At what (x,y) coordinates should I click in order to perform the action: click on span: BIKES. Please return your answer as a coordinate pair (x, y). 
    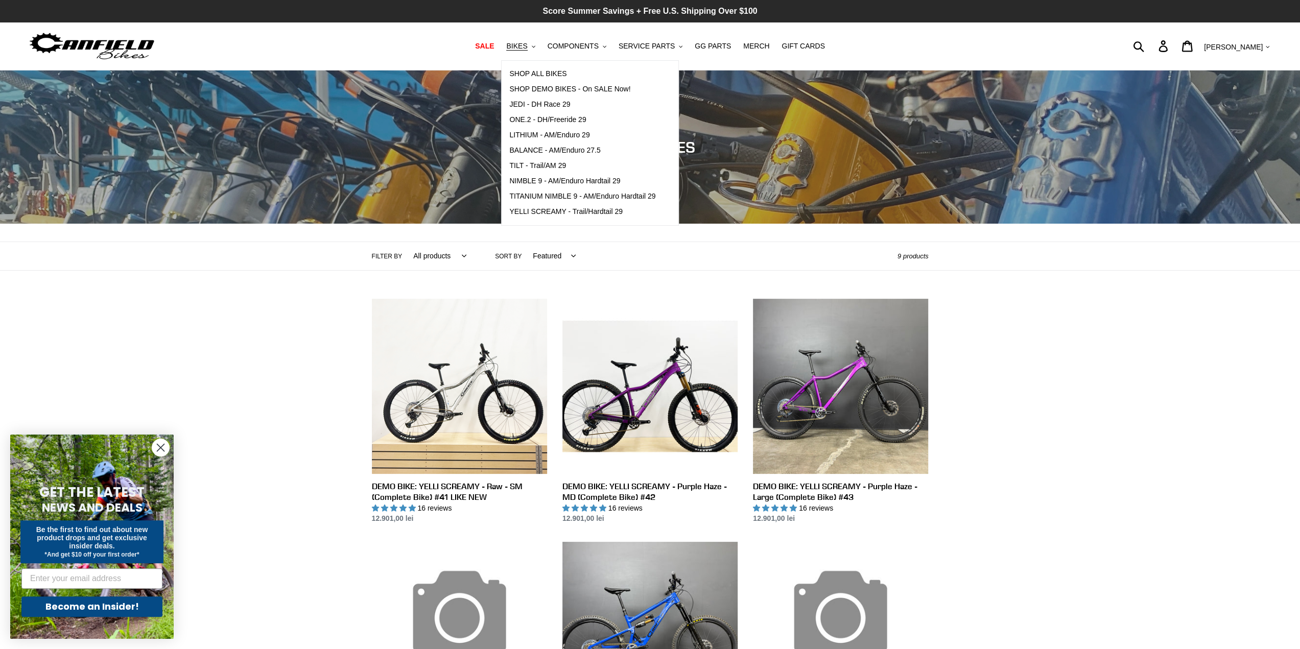
    Looking at the image, I should click on (516, 46).